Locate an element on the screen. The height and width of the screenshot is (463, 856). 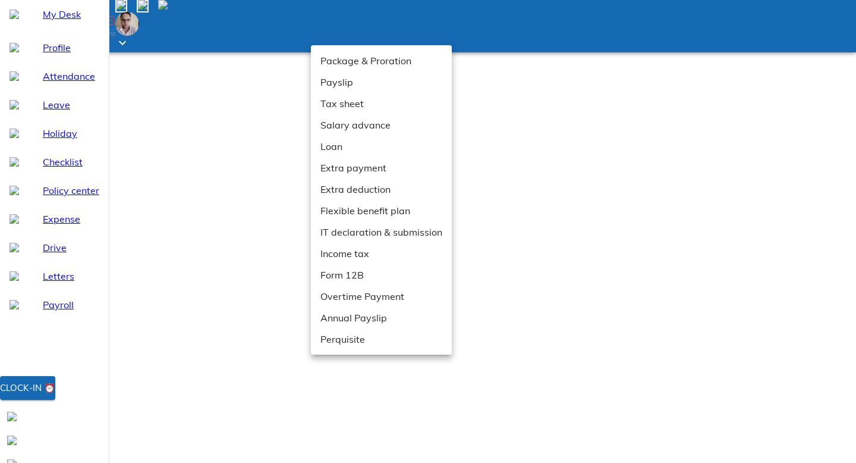
li: Tax sheet is located at coordinates (381, 103).